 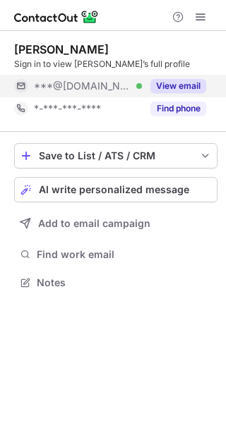 What do you see at coordinates (116, 156) in the screenshot?
I see `div: Save to List / ATS / CRM` at bounding box center [116, 156].